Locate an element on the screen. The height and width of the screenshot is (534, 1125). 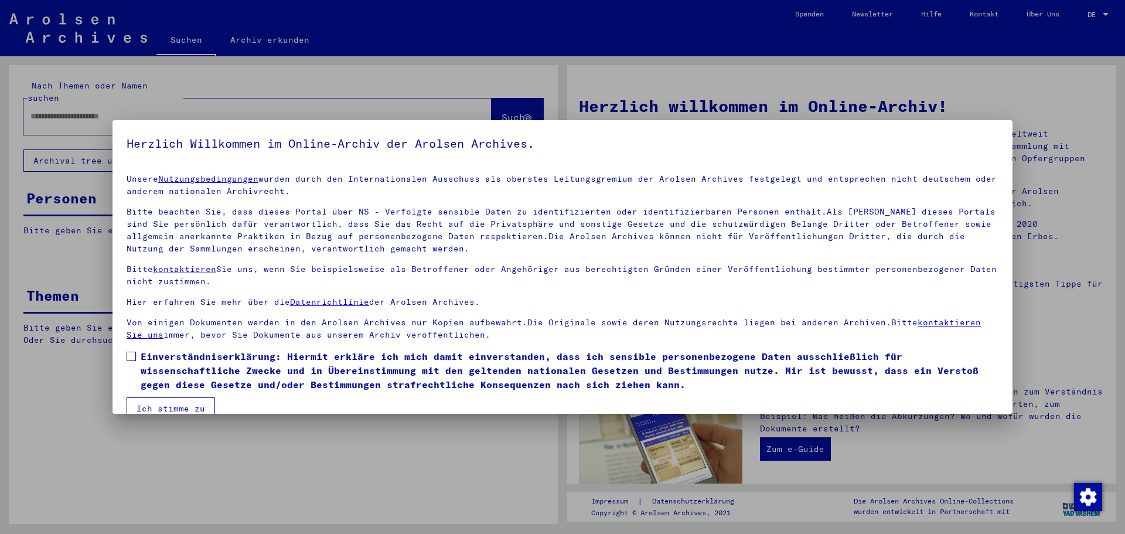
a: Nutzungsbedingungen is located at coordinates (208, 179).